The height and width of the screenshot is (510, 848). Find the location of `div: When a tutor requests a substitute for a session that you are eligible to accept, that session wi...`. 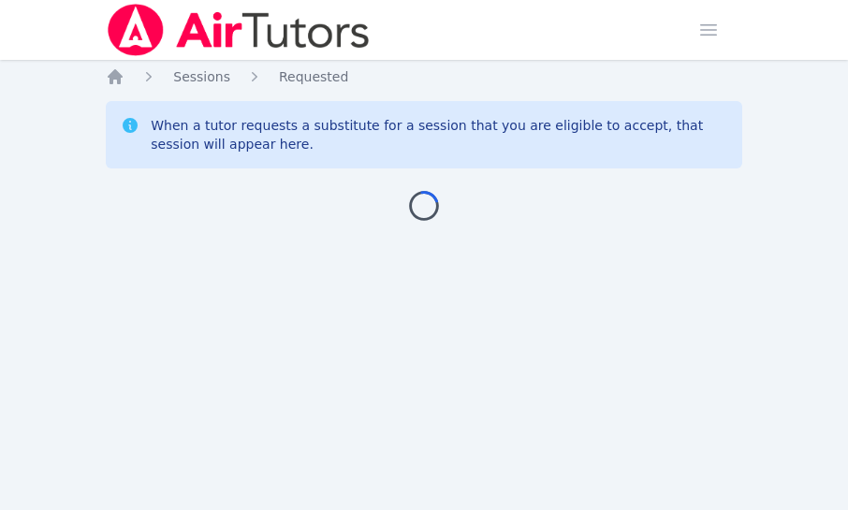

div: When a tutor requests a substitute for a session that you are eligible to accept, that session wi... is located at coordinates (439, 135).